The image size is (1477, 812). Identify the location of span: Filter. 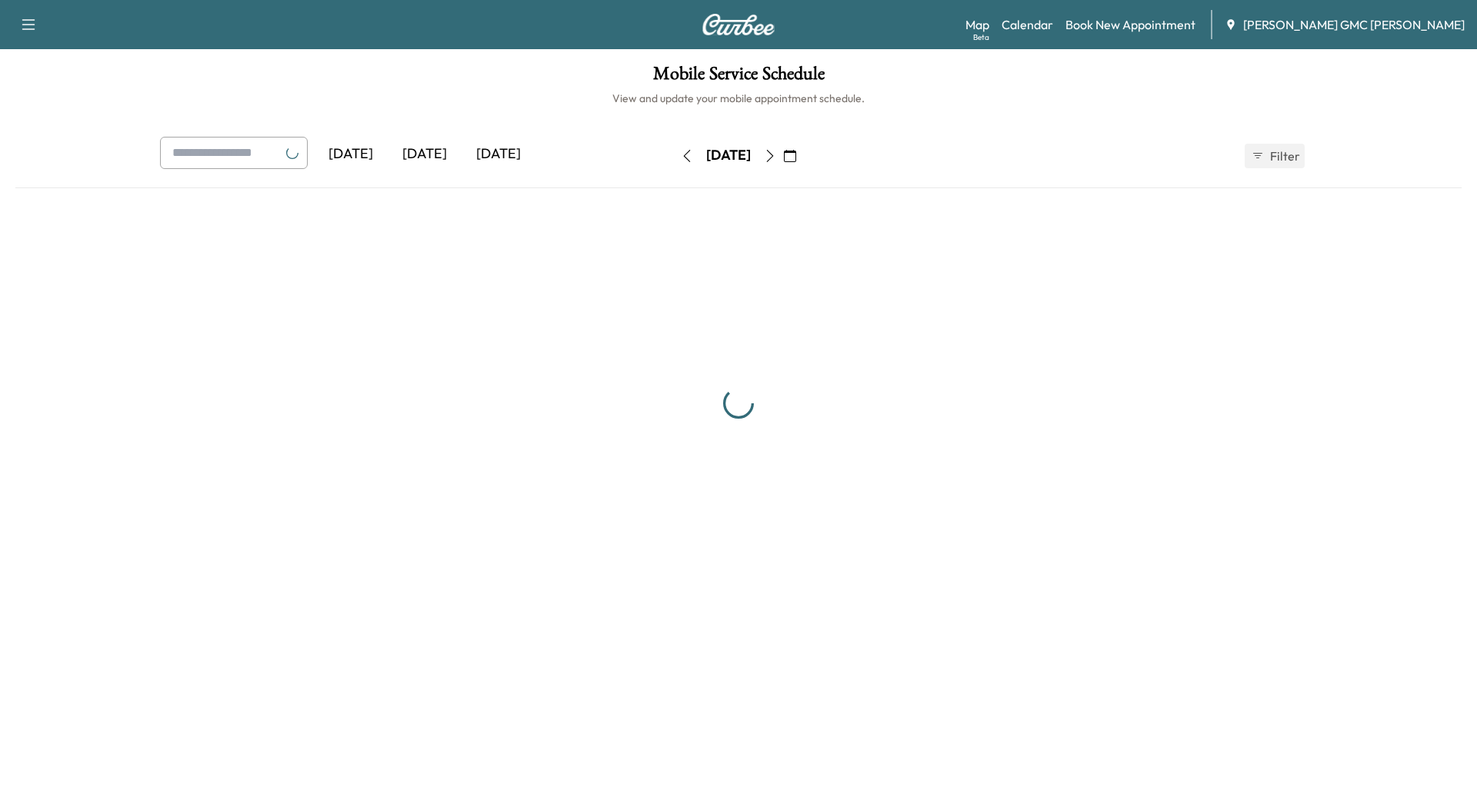
(1284, 156).